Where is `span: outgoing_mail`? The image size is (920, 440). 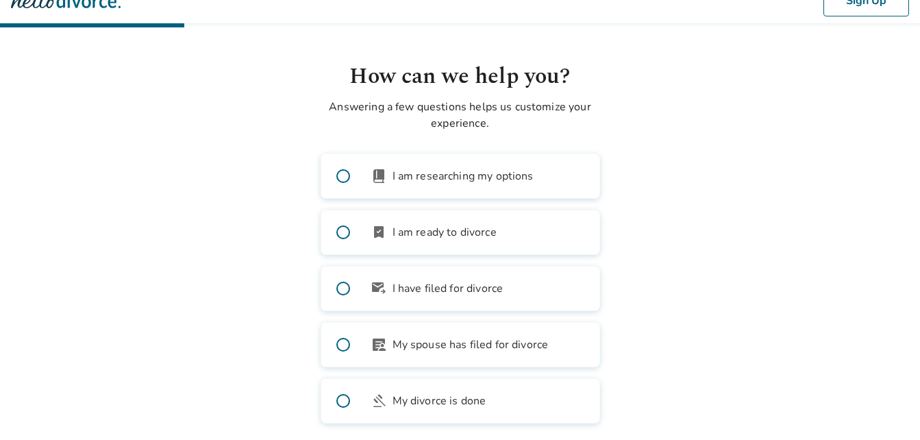 span: outgoing_mail is located at coordinates (379, 288).